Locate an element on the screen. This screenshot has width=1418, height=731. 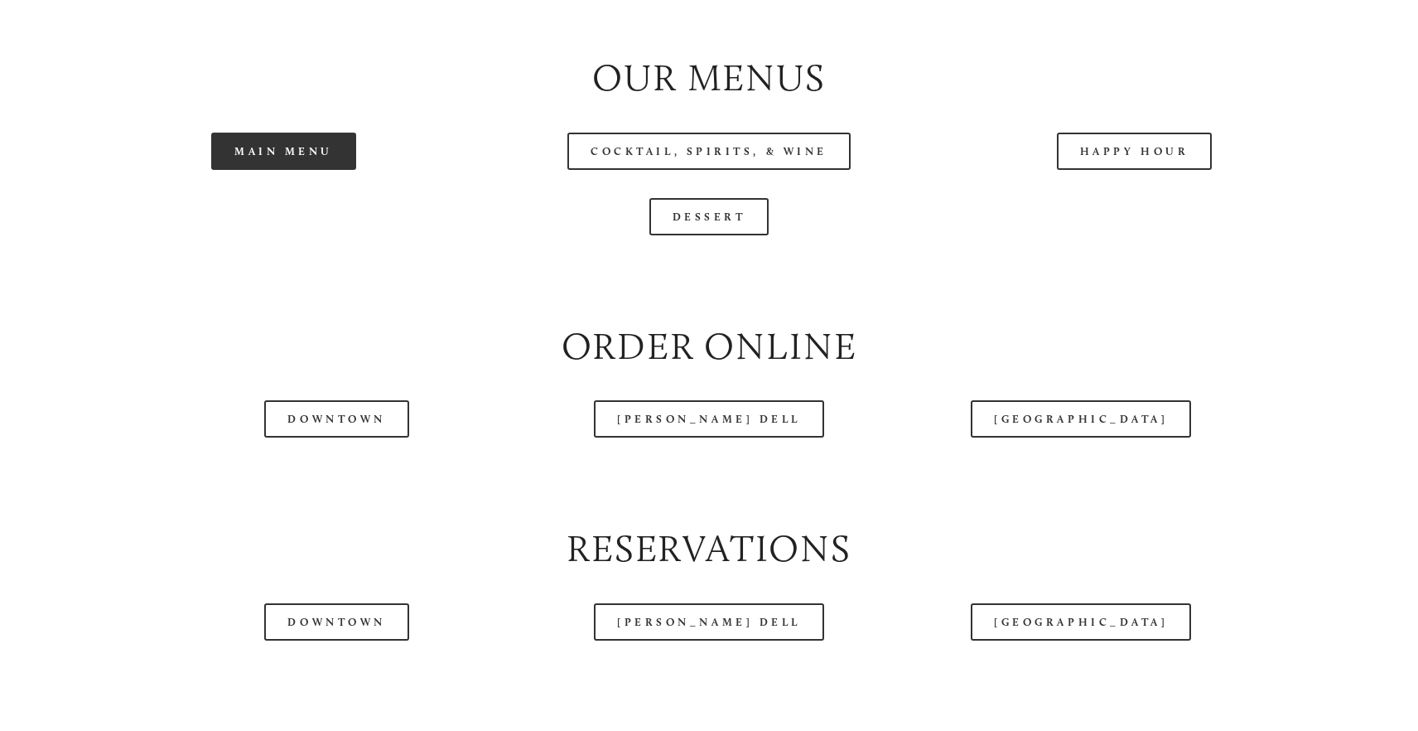
h2: Order Online is located at coordinates (709, 346).